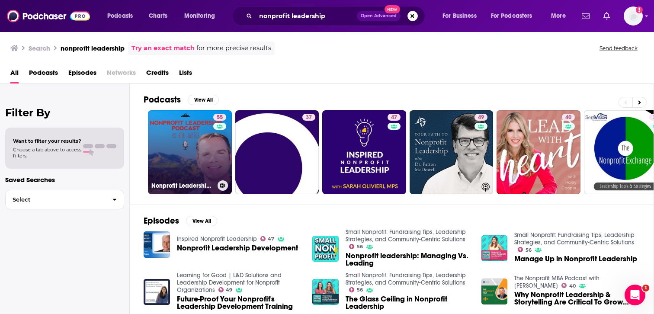  Describe the element at coordinates (306, 16) in the screenshot. I see `input: Search podcasts, credits, & more...` at that location.